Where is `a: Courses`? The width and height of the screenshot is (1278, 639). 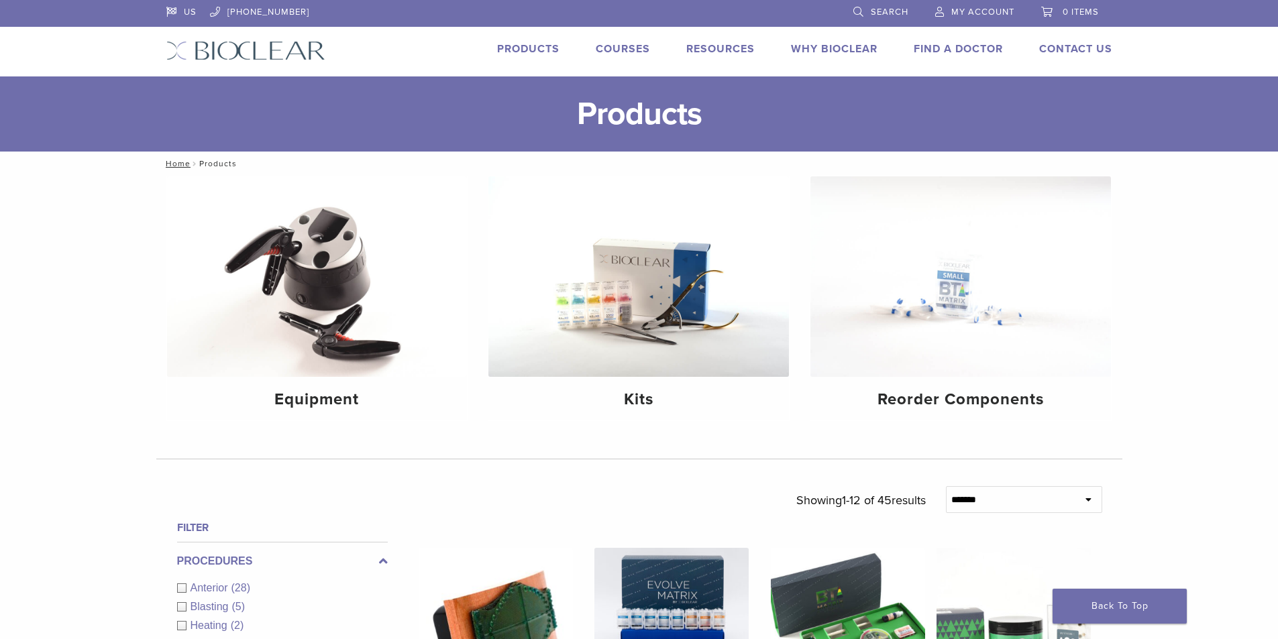
a: Courses is located at coordinates (623, 49).